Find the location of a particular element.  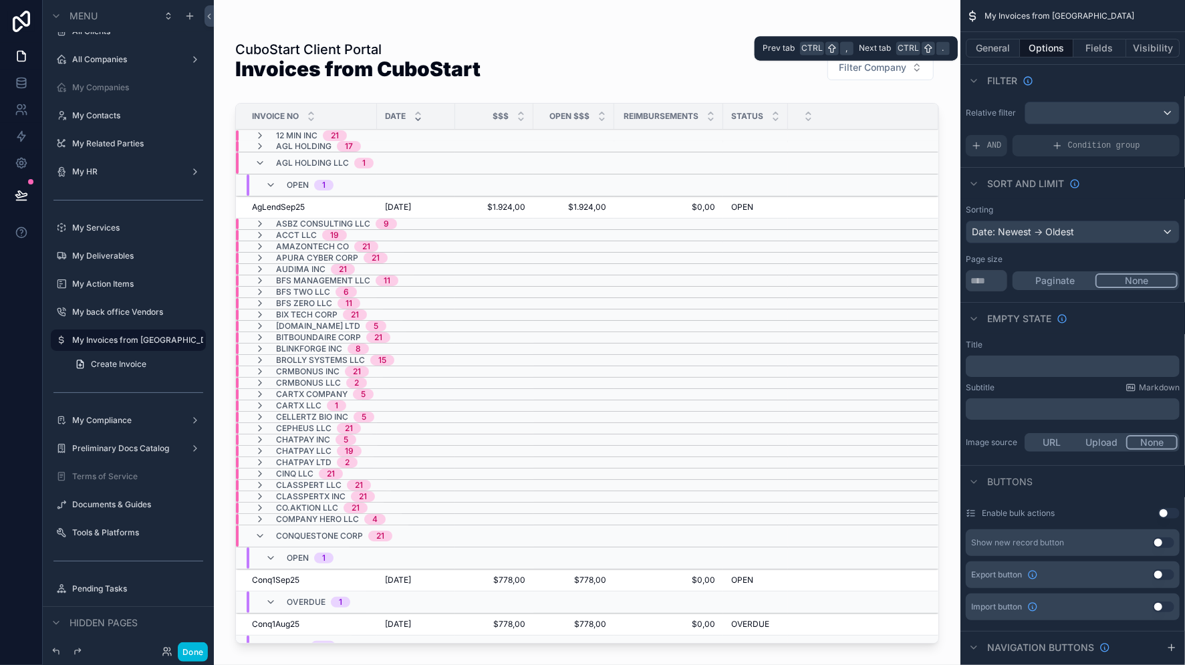

a: Conq1Aug25 is located at coordinates (310, 624).